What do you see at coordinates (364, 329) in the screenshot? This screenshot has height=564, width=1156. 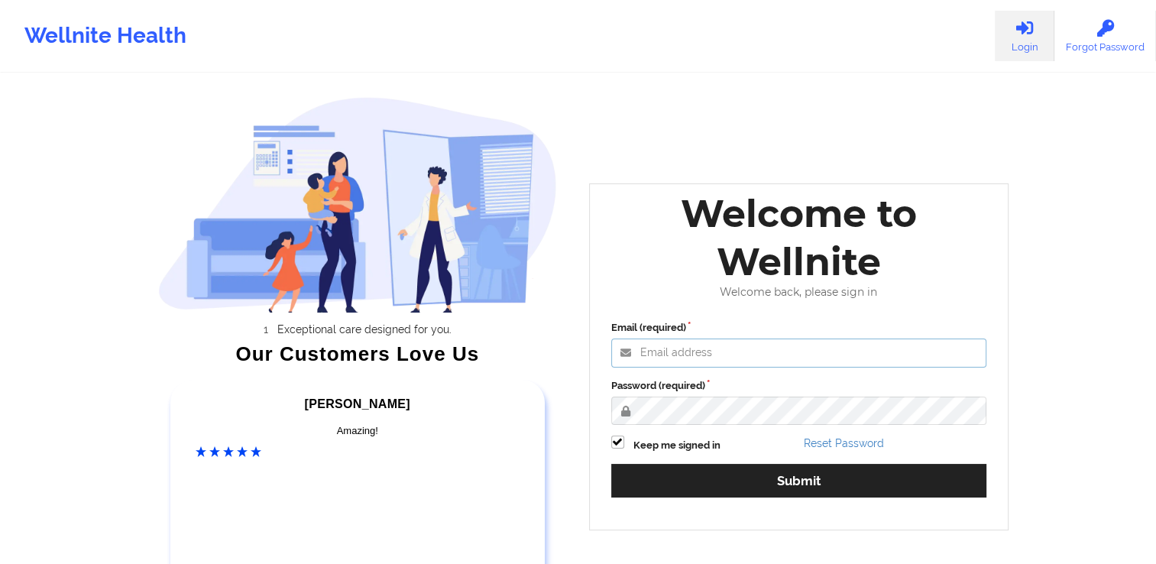 I see `li: Exceptional care designed for you.` at bounding box center [364, 329].